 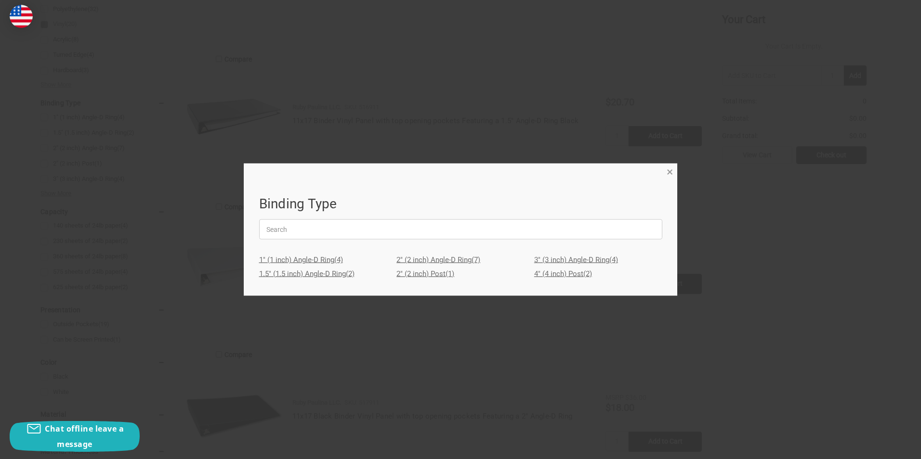 What do you see at coordinates (476, 260) in the screenshot?
I see `span: (7)` at bounding box center [476, 260].